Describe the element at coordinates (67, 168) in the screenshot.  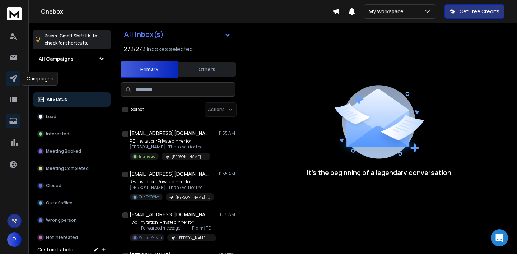
I see `p: Meeting Completed` at that location.